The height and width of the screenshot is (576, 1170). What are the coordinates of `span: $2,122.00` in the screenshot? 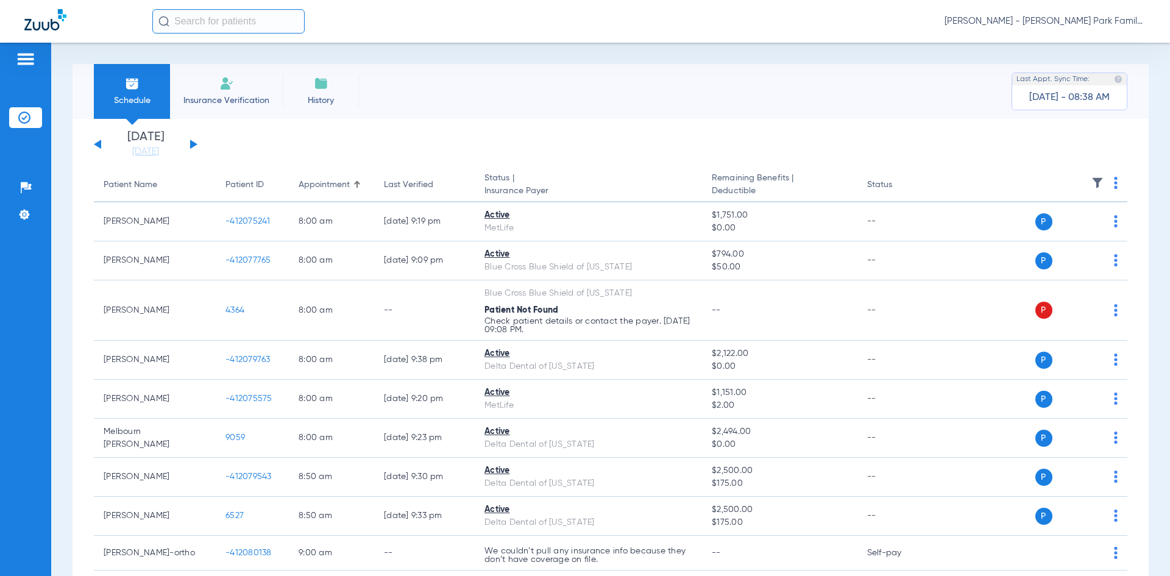 It's located at (779, 353).